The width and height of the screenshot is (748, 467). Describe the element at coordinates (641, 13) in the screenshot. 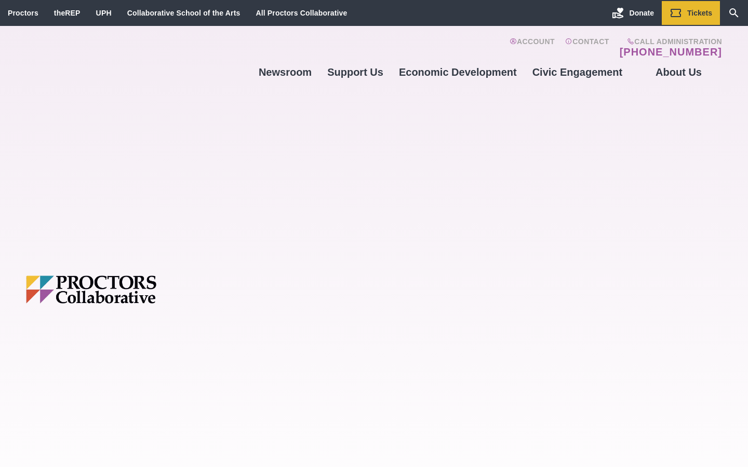

I see `span: Donate` at that location.